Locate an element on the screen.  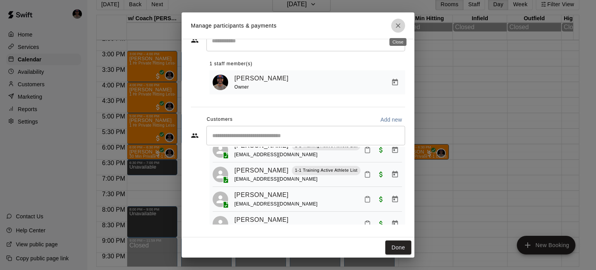
div: Hayden Cockrell is located at coordinates (220, 199).